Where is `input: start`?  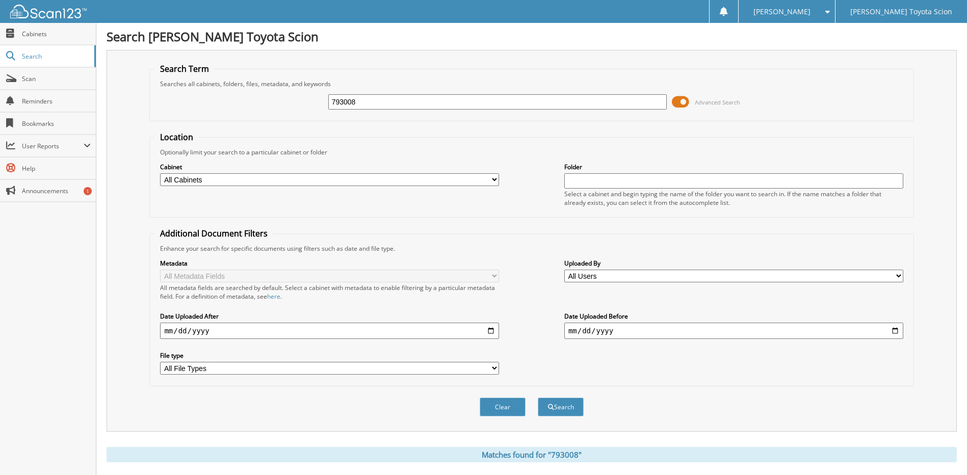
input: start is located at coordinates (329, 331).